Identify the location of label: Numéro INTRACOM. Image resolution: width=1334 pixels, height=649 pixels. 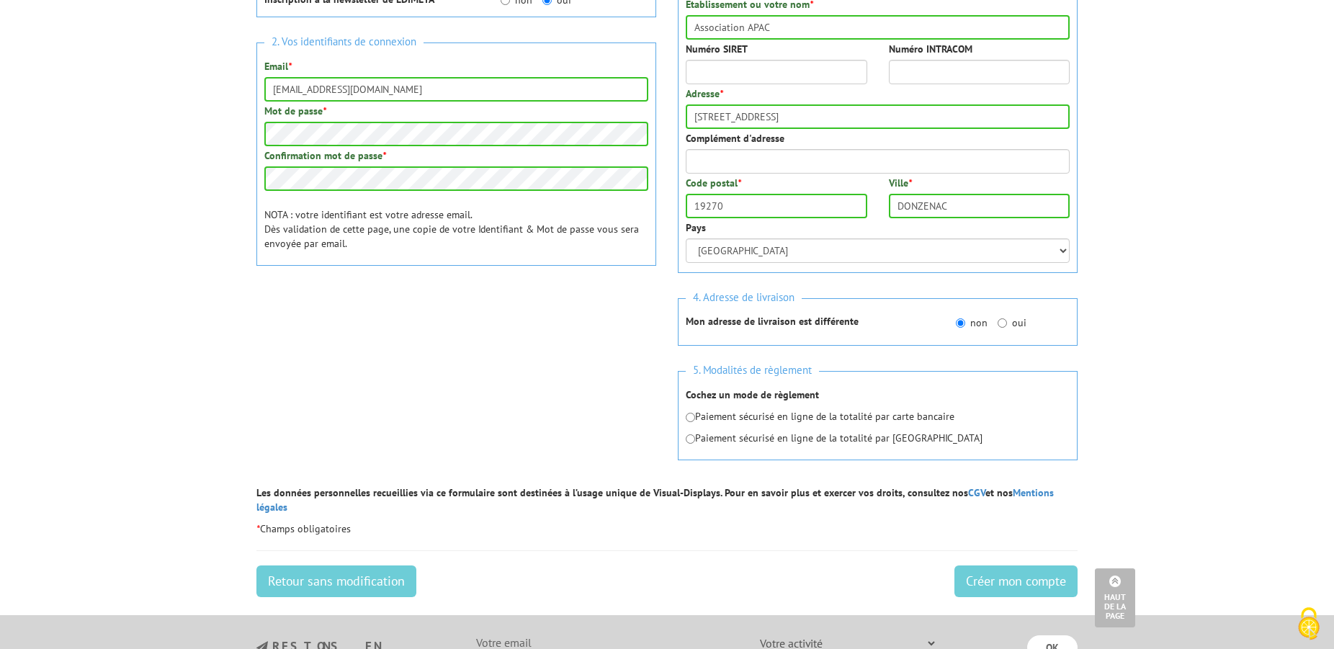
(931, 49).